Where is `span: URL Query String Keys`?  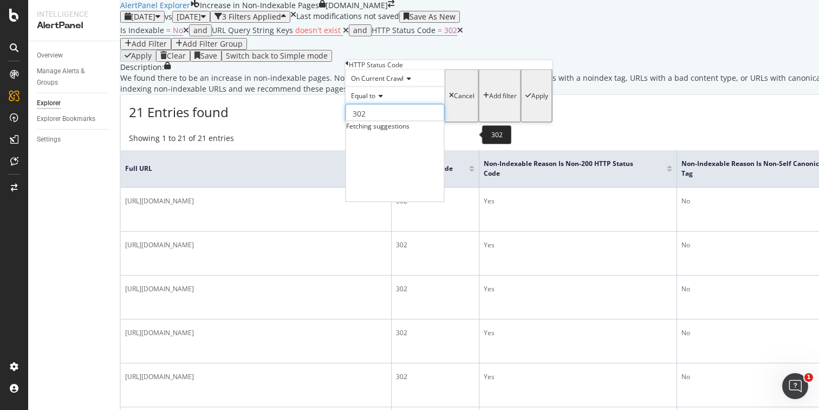 span: URL Query String Keys is located at coordinates (252, 30).